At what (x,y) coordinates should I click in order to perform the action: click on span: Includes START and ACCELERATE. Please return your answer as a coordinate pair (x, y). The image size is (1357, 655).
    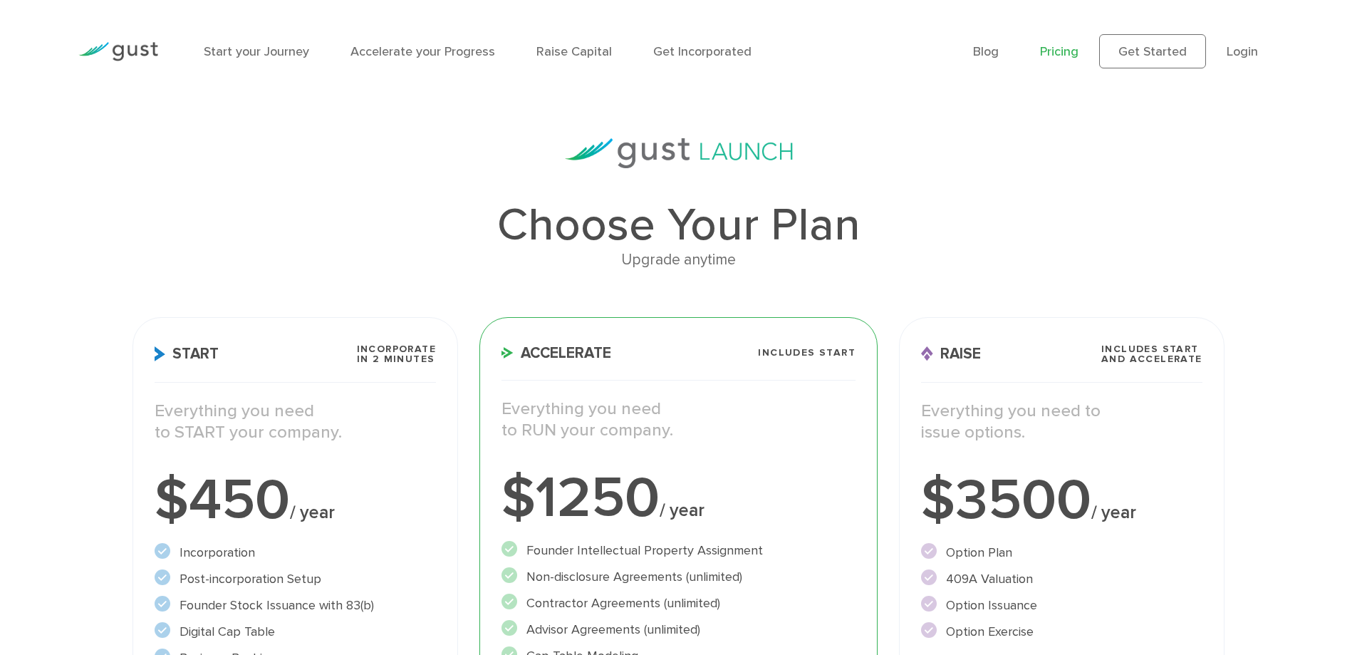
    Looking at the image, I should click on (1152, 354).